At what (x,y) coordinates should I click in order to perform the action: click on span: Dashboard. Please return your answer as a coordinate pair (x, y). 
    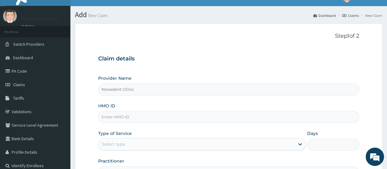
    Looking at the image, I should click on (23, 58).